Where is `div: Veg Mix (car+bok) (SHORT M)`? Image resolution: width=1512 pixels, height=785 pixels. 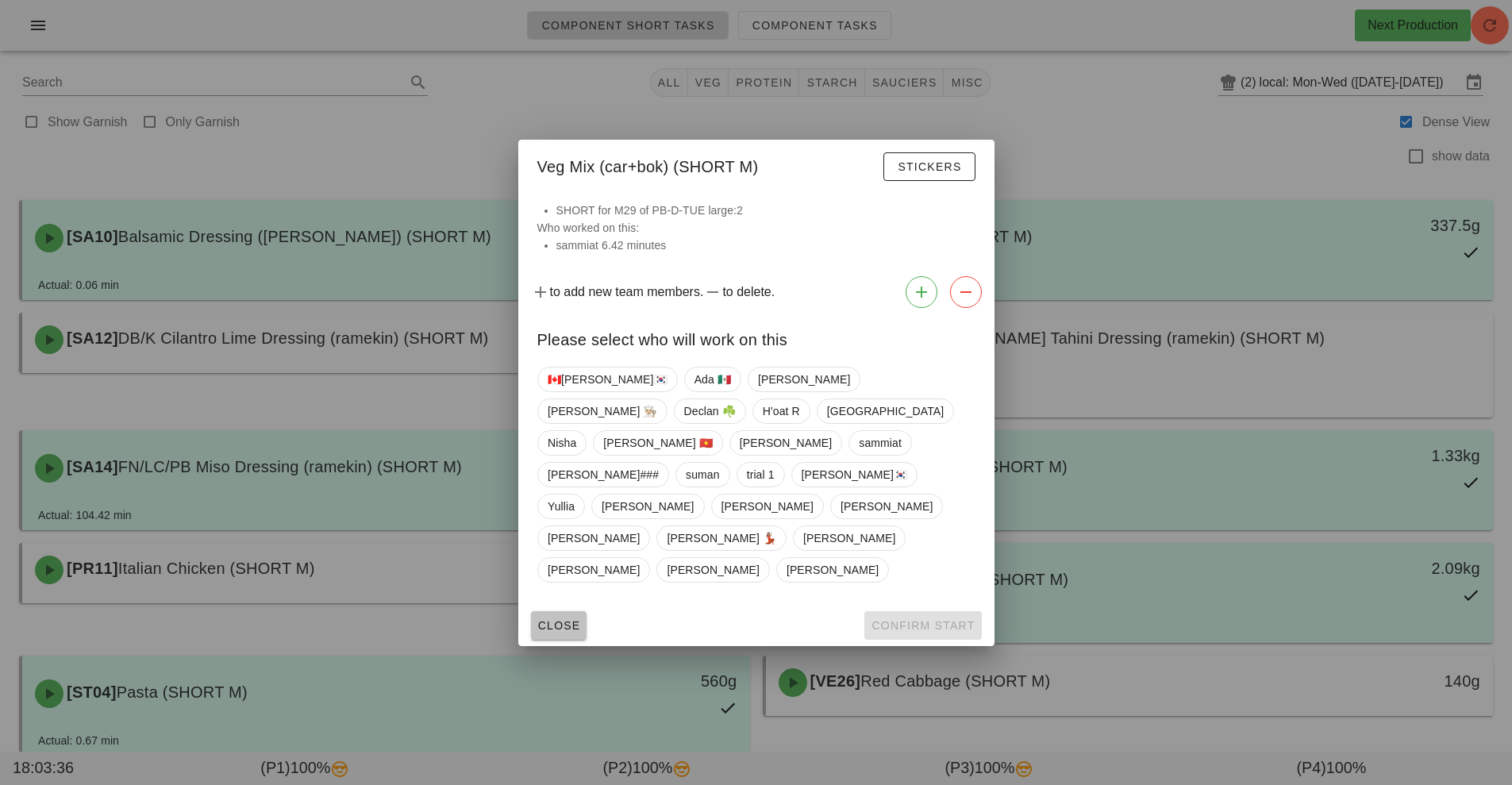
div: Veg Mix (car+bok) (SHORT M) is located at coordinates (757, 165).